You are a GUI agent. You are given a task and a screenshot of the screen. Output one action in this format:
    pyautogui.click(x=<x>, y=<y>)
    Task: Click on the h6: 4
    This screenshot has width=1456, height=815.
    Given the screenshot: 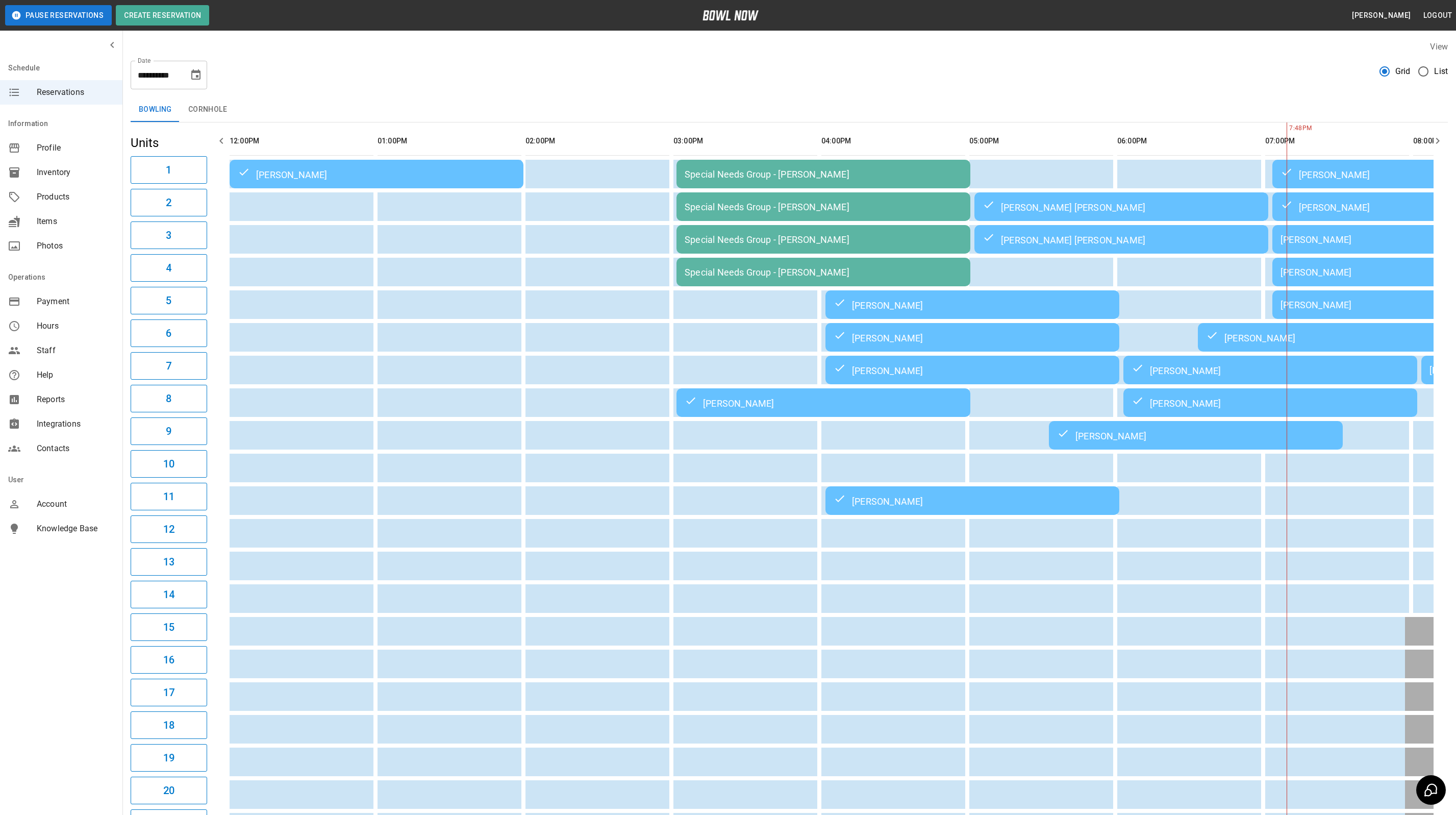 What is the action you would take?
    pyautogui.click(x=168, y=268)
    